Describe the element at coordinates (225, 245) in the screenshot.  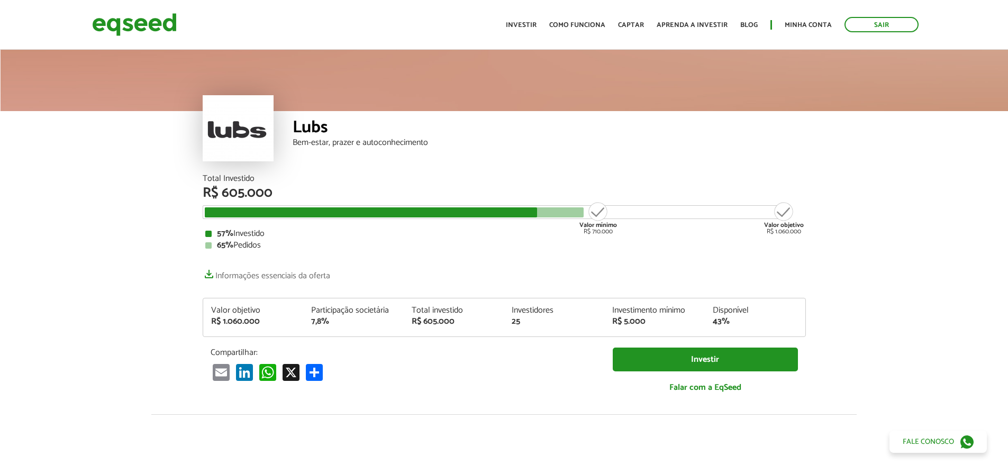
I see `strong: 65%` at that location.